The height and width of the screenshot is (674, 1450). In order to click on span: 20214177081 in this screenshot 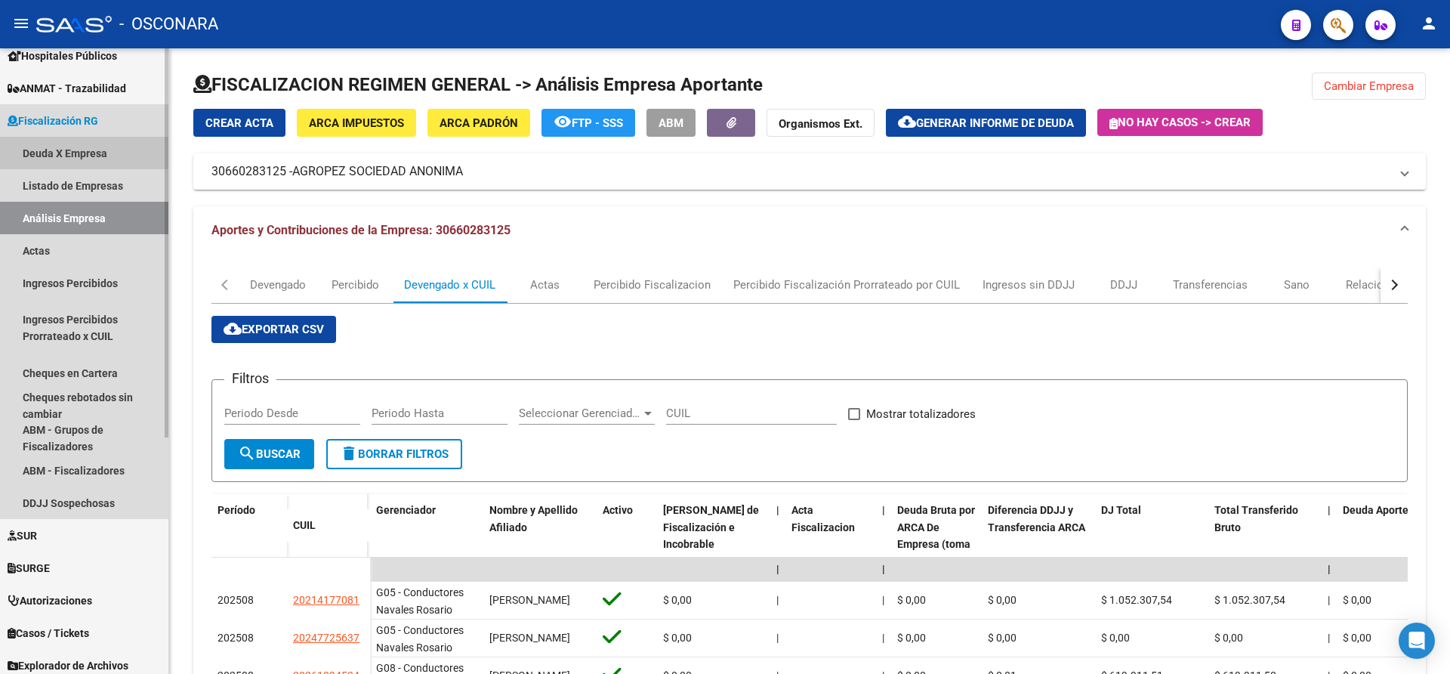, I will do `click(326, 600)`.